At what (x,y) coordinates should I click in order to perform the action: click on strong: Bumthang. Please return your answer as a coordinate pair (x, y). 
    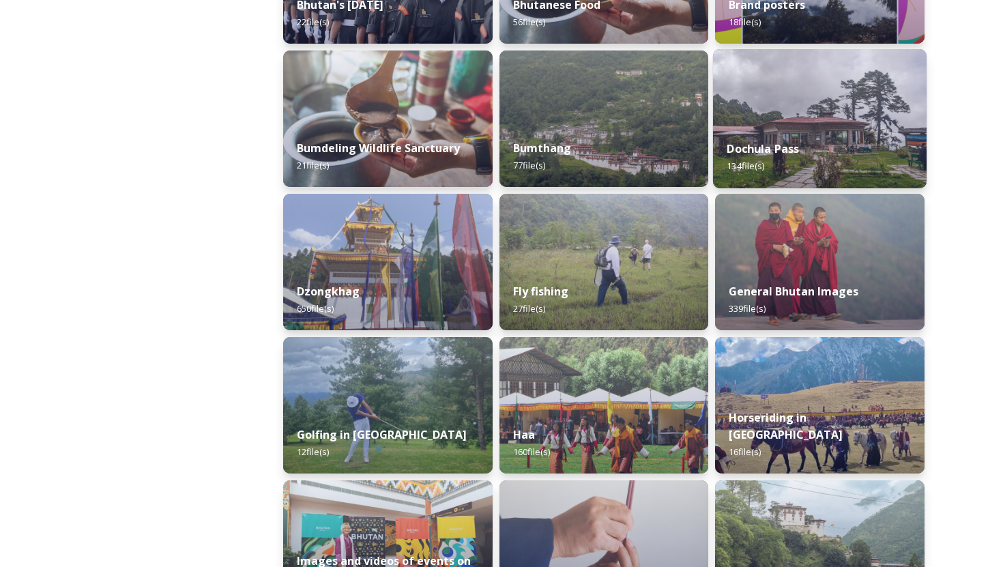
    Looking at the image, I should click on (542, 148).